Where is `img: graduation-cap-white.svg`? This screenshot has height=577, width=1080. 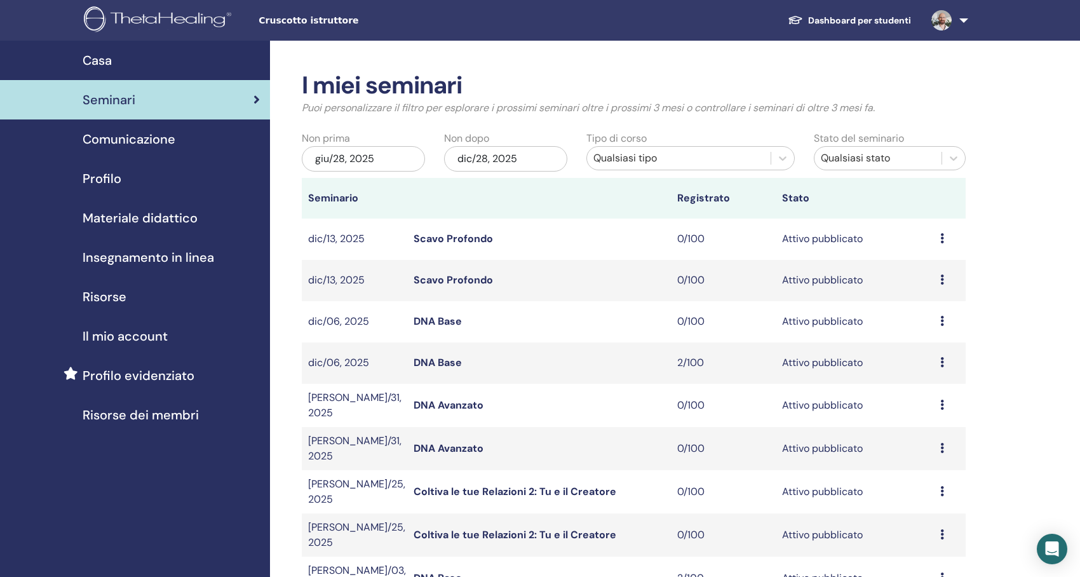 img: graduation-cap-white.svg is located at coordinates (796, 20).